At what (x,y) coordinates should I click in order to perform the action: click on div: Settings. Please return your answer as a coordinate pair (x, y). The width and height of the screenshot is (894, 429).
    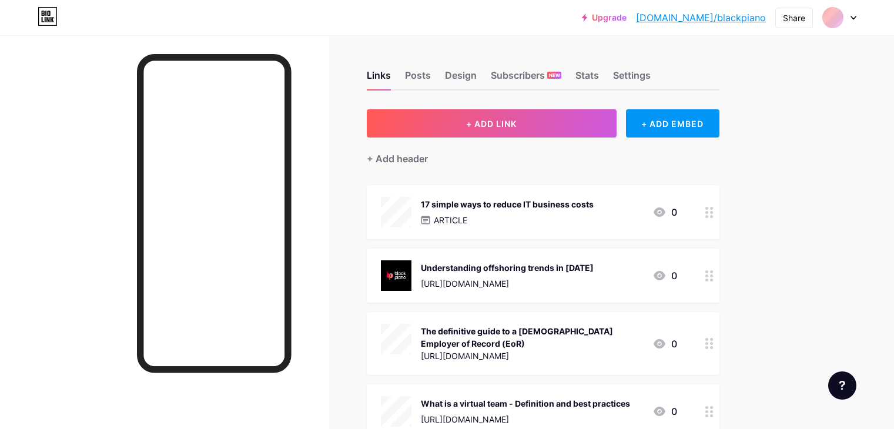
    Looking at the image, I should click on (632, 79).